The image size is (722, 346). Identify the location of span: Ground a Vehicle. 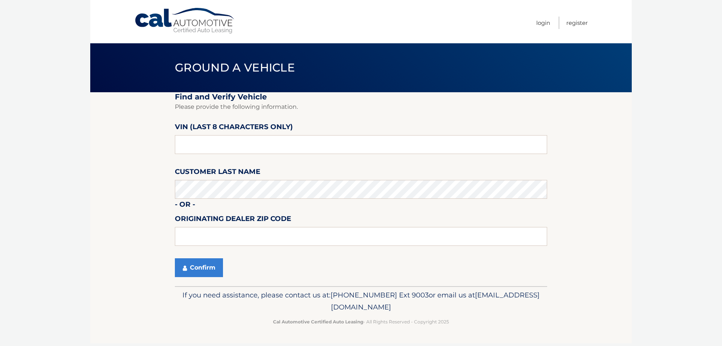
(235, 67).